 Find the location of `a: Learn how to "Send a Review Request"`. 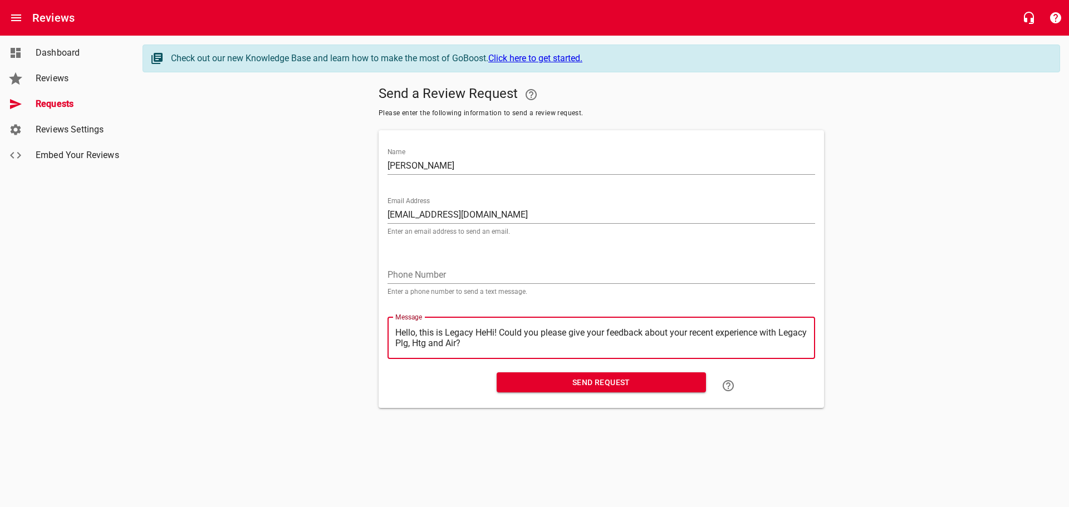

a: Learn how to "Send a Review Request" is located at coordinates (728, 386).